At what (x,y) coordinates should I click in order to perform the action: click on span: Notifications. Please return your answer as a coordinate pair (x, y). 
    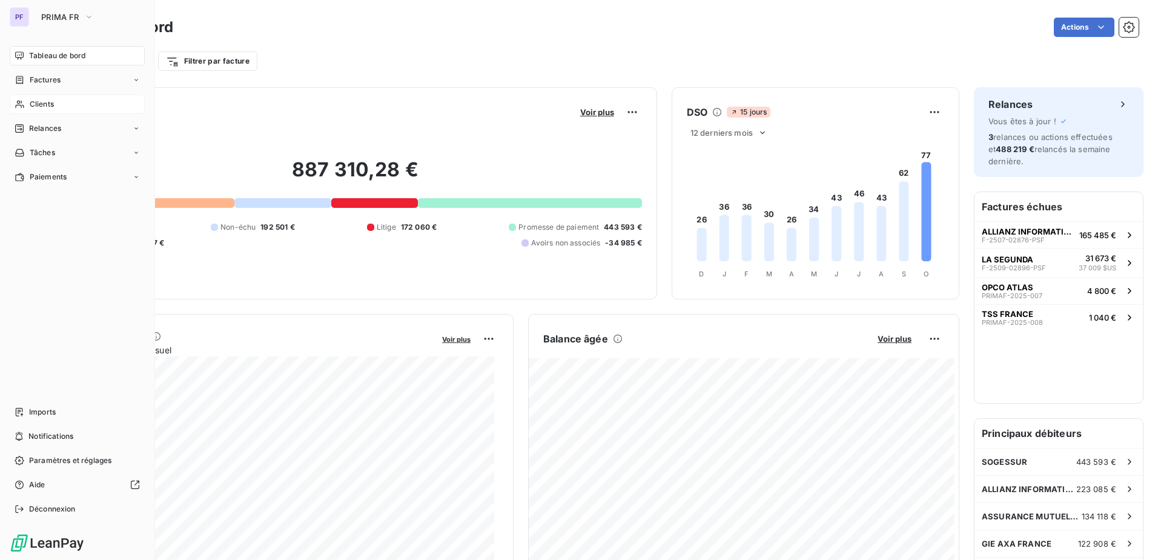
    Looking at the image, I should click on (51, 436).